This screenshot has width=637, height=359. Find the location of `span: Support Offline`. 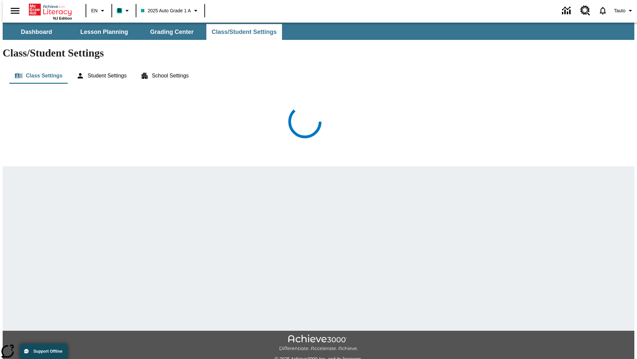

span: Support Offline is located at coordinates (48, 351).